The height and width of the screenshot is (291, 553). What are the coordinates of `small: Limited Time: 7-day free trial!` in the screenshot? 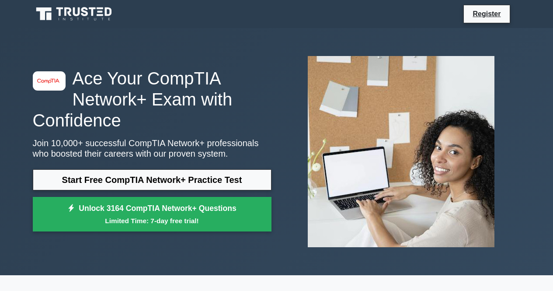 It's located at (152, 220).